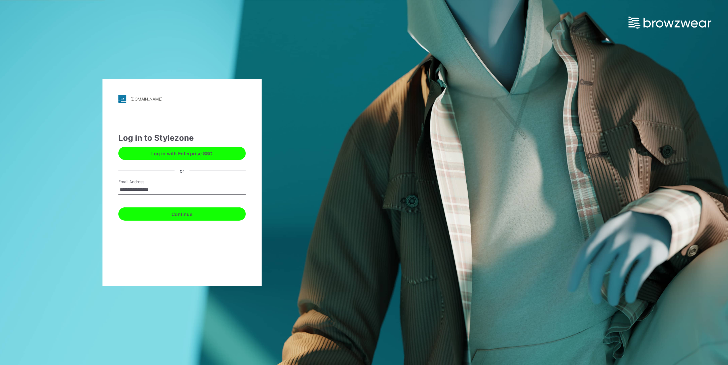 Image resolution: width=728 pixels, height=365 pixels. Describe the element at coordinates (122, 99) in the screenshot. I see `img: stylezone-logo.562084cfcfab977791bfbf7441f1a819.svg` at that location.